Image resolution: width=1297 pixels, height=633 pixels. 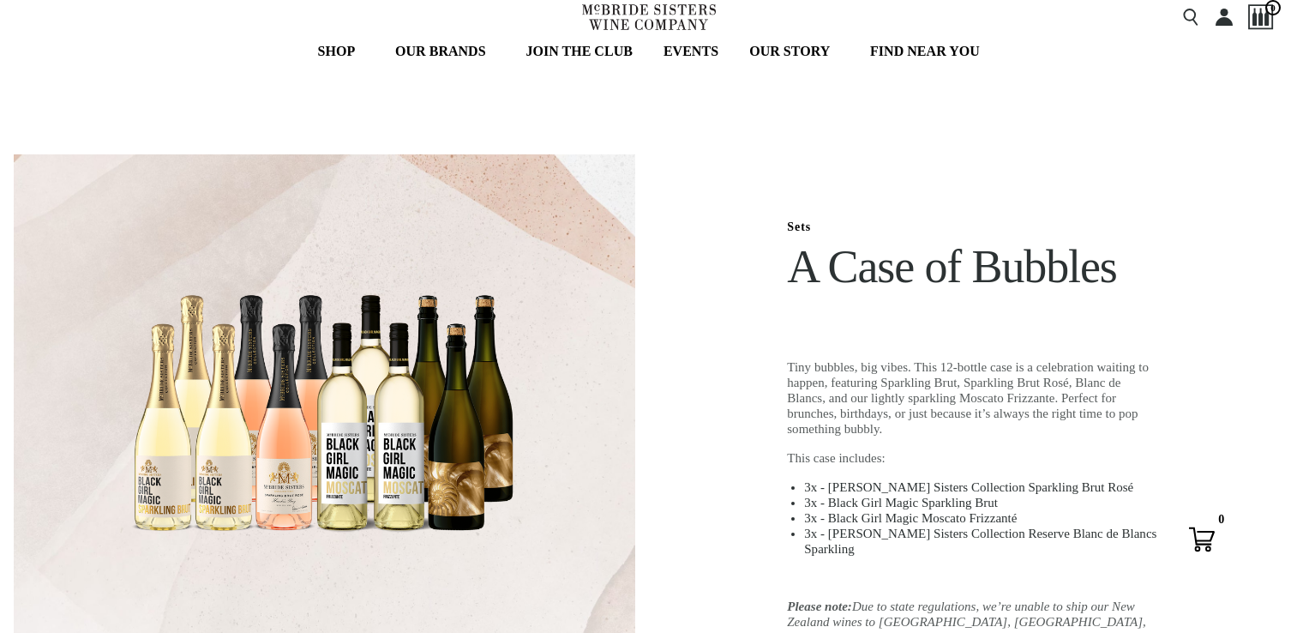 What do you see at coordinates (972, 458) in the screenshot?
I see `p: This case includes:` at bounding box center [972, 458].